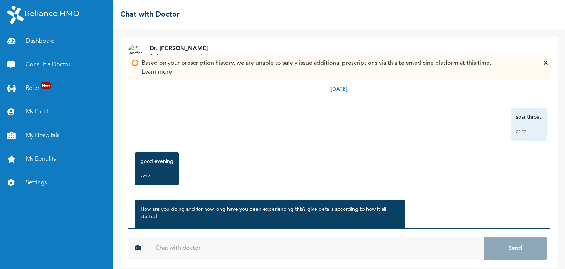 Image resolution: width=565 pixels, height=269 pixels. Describe the element at coordinates (43, 15) in the screenshot. I see `img: RelianceHMO's Logo` at that location.